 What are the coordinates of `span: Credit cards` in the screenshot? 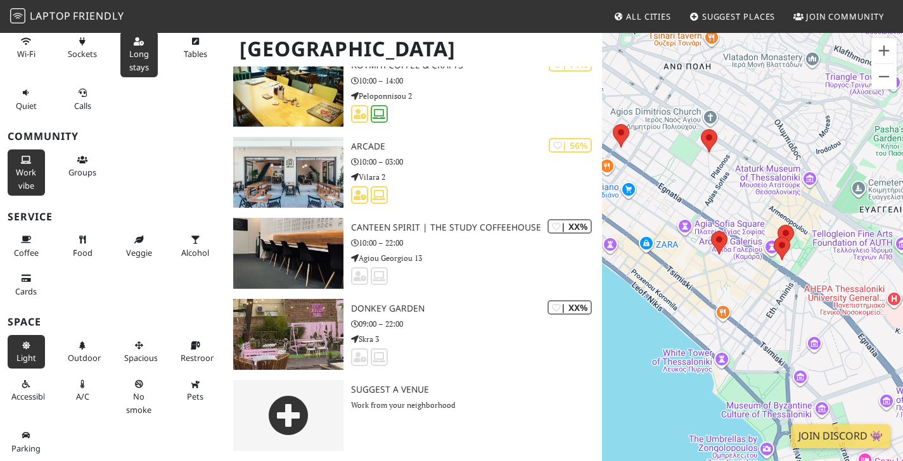 It's located at (26, 292).